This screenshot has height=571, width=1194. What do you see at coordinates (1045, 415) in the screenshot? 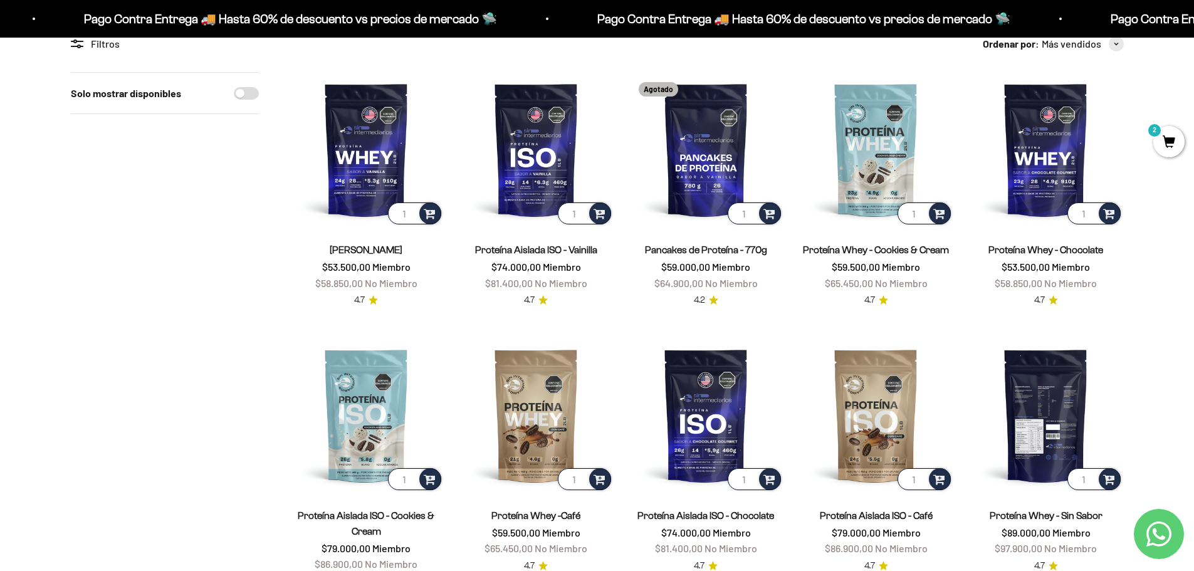
I see `img: Proteína Whey - Sin Sabor` at bounding box center [1045, 415].